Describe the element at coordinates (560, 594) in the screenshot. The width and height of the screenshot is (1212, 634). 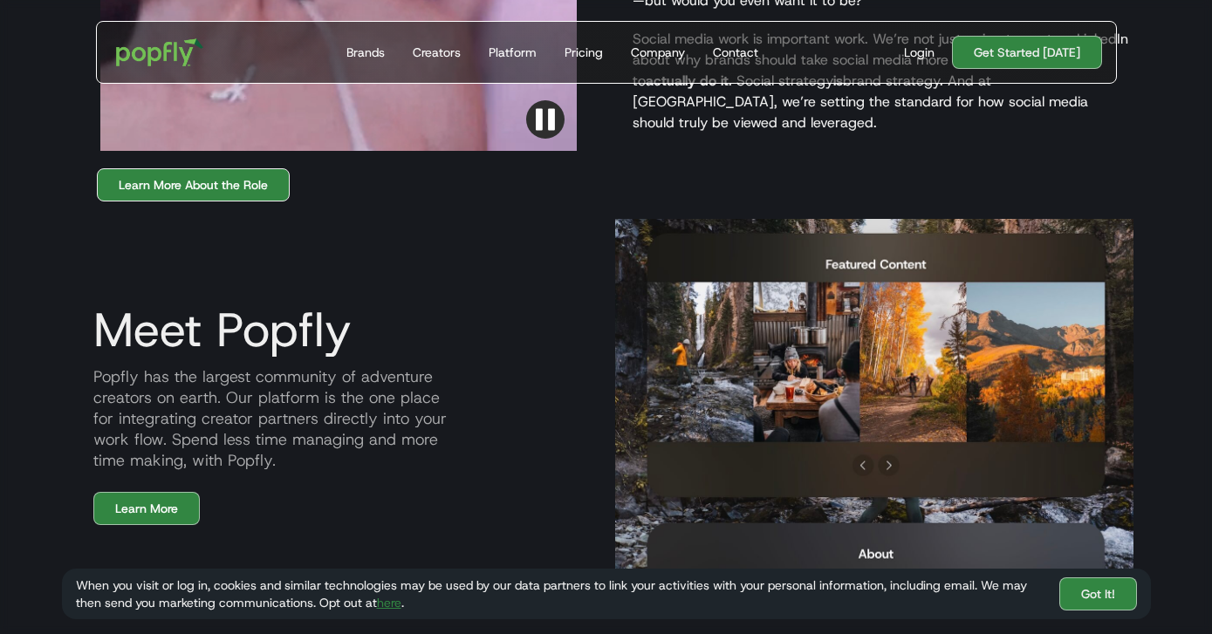
I see `div: When you visit or log in, cookies and similar technologies may be used by our data partners to li...` at that location.